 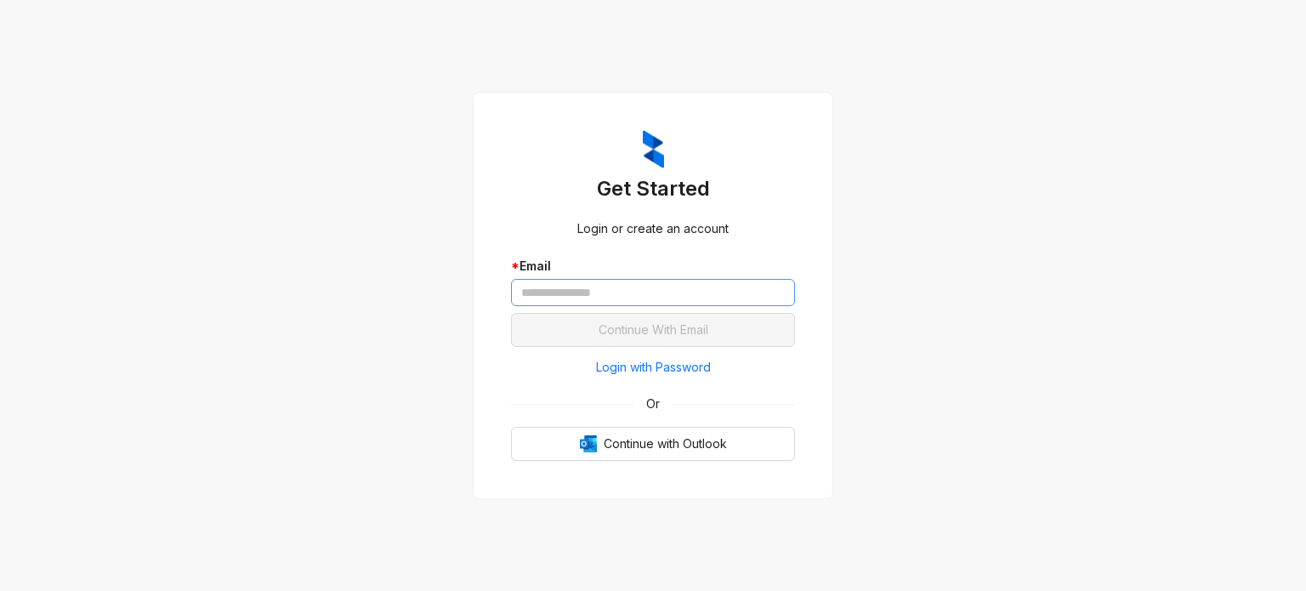 What do you see at coordinates (653, 404) in the screenshot?
I see `span: Or` at bounding box center [653, 404].